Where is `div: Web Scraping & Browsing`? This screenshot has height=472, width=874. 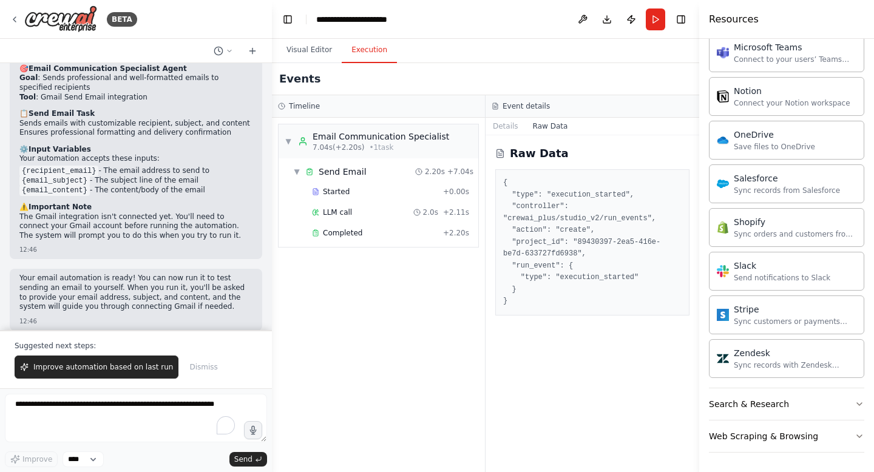 div: Web Scraping & Browsing is located at coordinates (764, 437).